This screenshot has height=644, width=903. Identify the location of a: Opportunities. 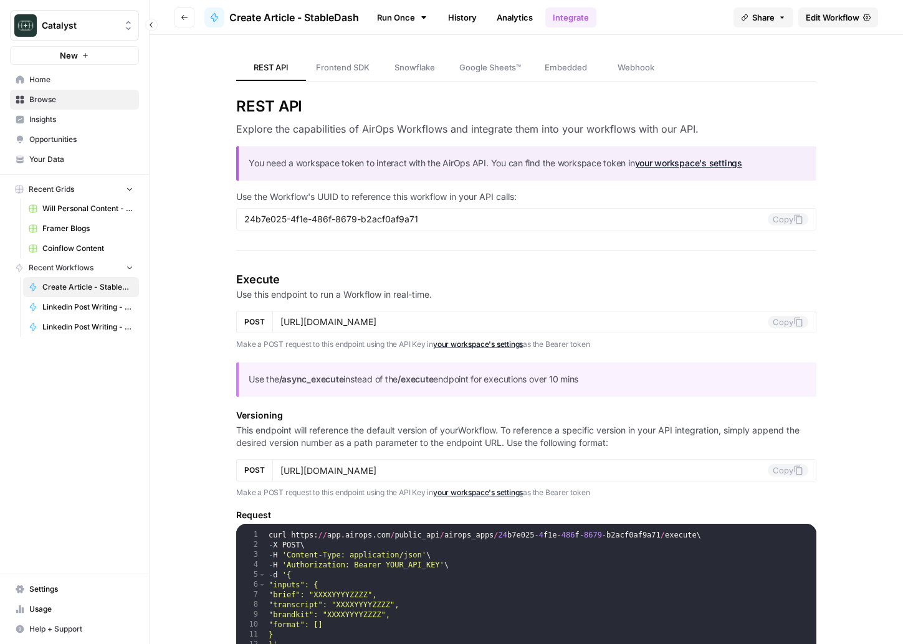
(74, 140).